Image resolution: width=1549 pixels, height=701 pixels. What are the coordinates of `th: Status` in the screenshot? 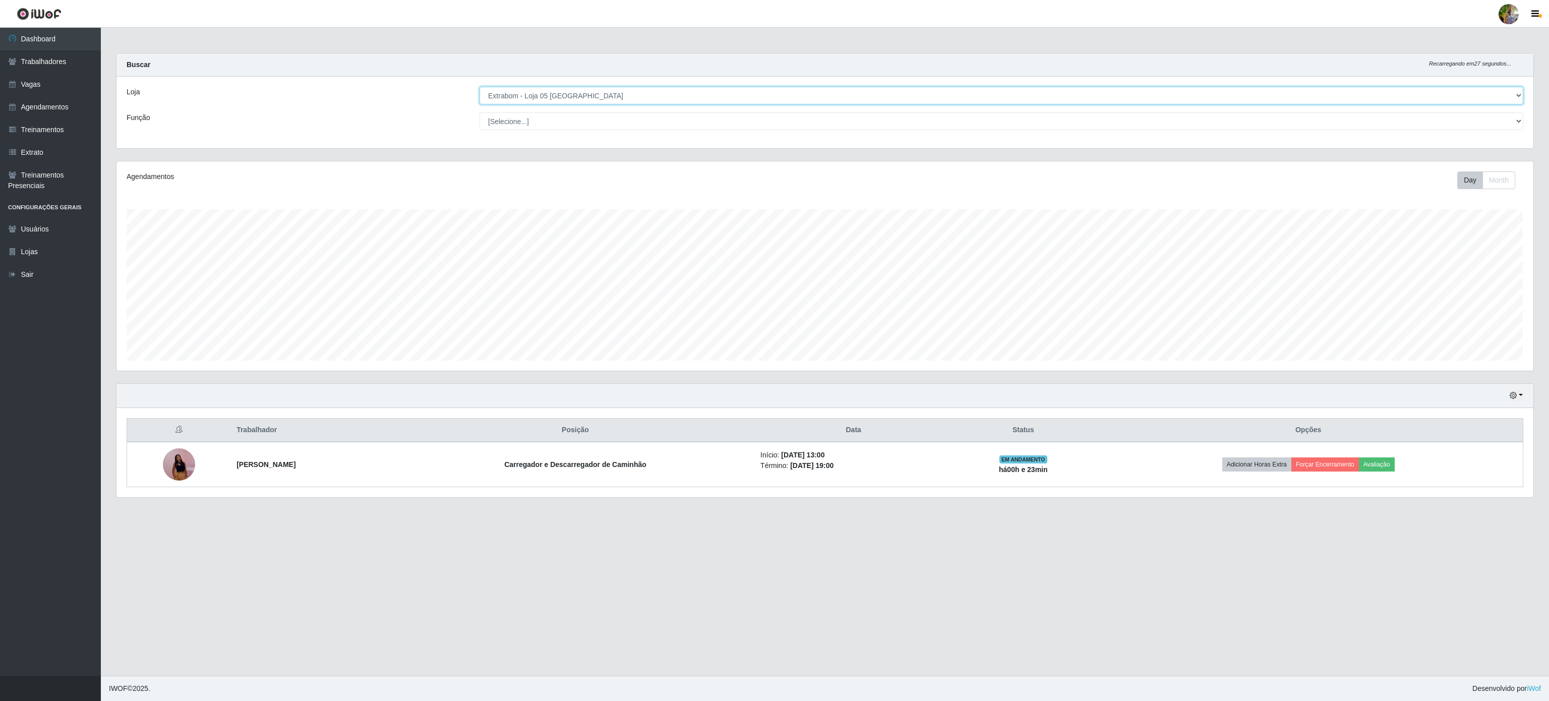 It's located at (1023, 430).